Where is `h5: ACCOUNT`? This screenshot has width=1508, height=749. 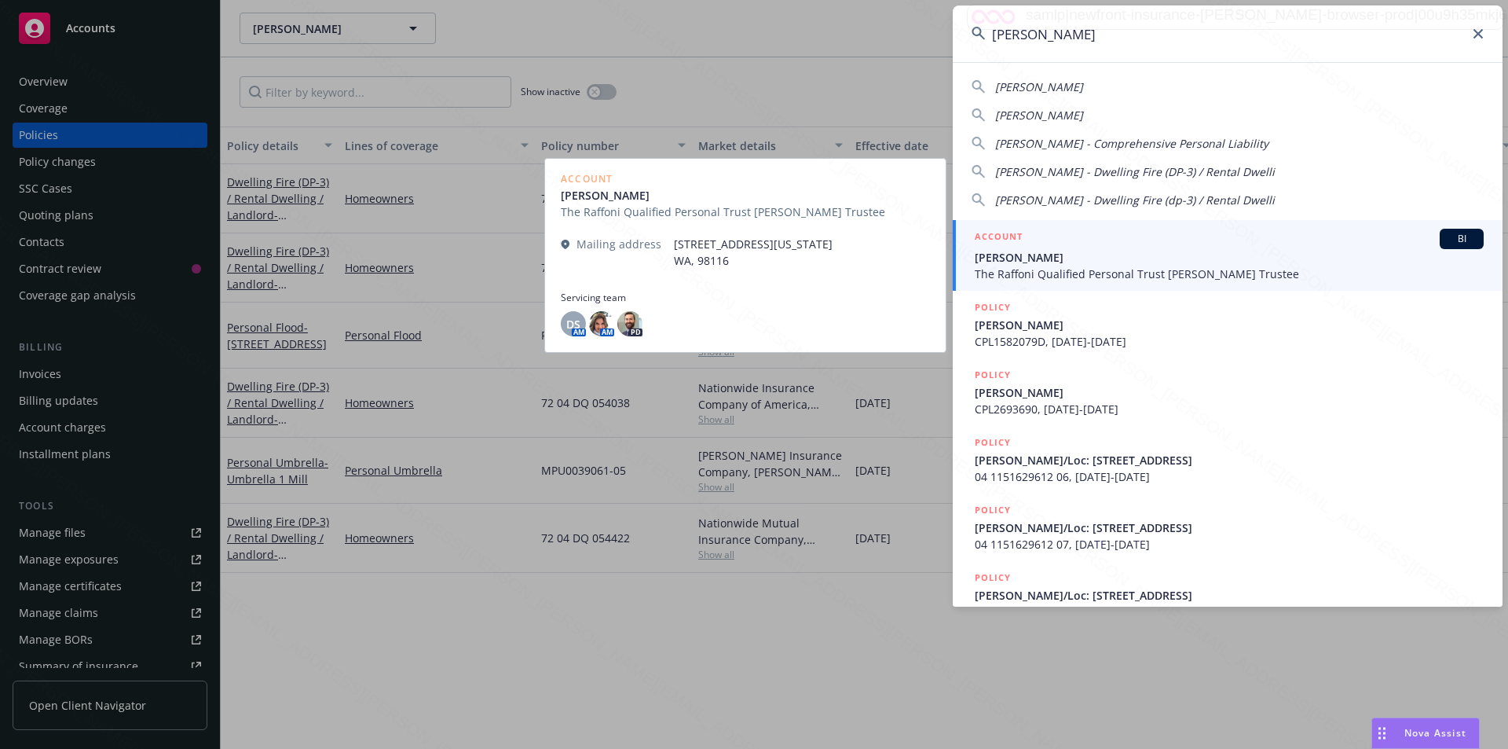 h5: ACCOUNT is located at coordinates (998, 238).